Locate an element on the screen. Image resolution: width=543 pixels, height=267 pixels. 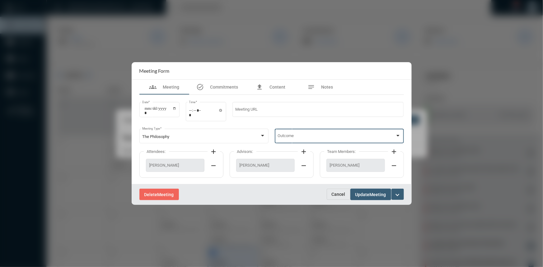
mat-icon: notes is located at coordinates (311, 87).